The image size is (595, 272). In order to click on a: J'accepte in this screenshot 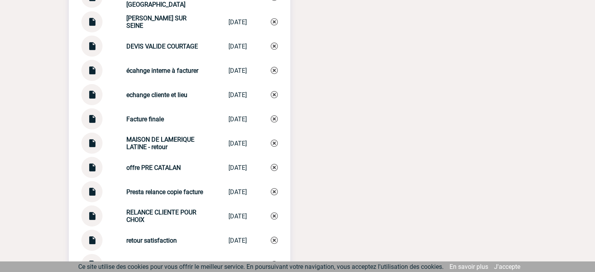, I will do `click(507, 267)`.